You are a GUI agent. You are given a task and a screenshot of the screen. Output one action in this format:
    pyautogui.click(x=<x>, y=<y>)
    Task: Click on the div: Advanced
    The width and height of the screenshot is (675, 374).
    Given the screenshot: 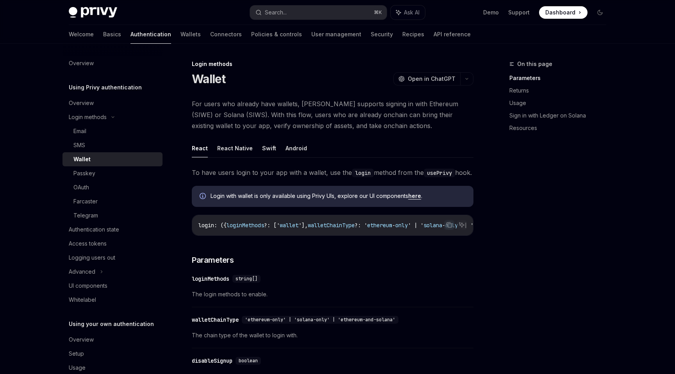 What is the action you would take?
    pyautogui.click(x=82, y=272)
    